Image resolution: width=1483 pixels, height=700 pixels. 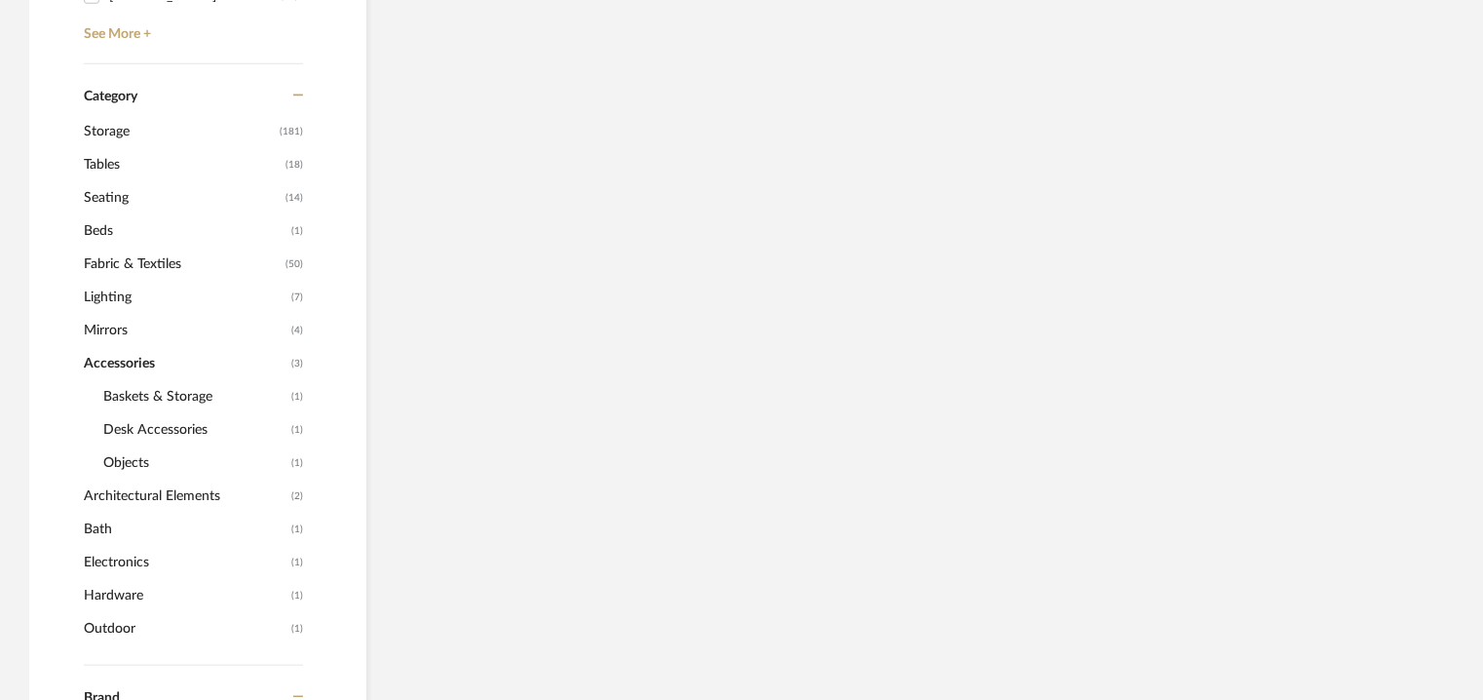 What do you see at coordinates (297, 363) in the screenshot?
I see `span: (3)` at bounding box center [297, 363].